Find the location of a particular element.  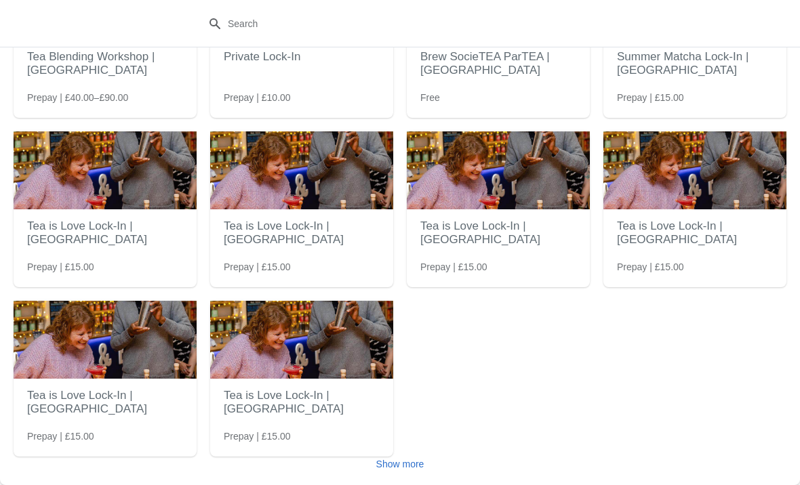

img: Tea is Love Lock-In | Bristol is located at coordinates (498, 170).